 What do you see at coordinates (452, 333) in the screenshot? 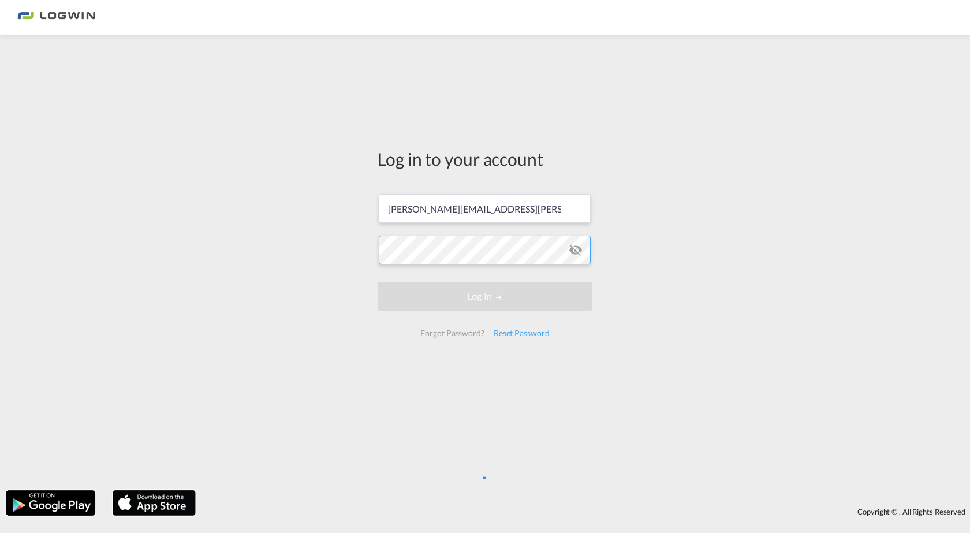
I see `div: Forgot Password?` at bounding box center [452, 333].